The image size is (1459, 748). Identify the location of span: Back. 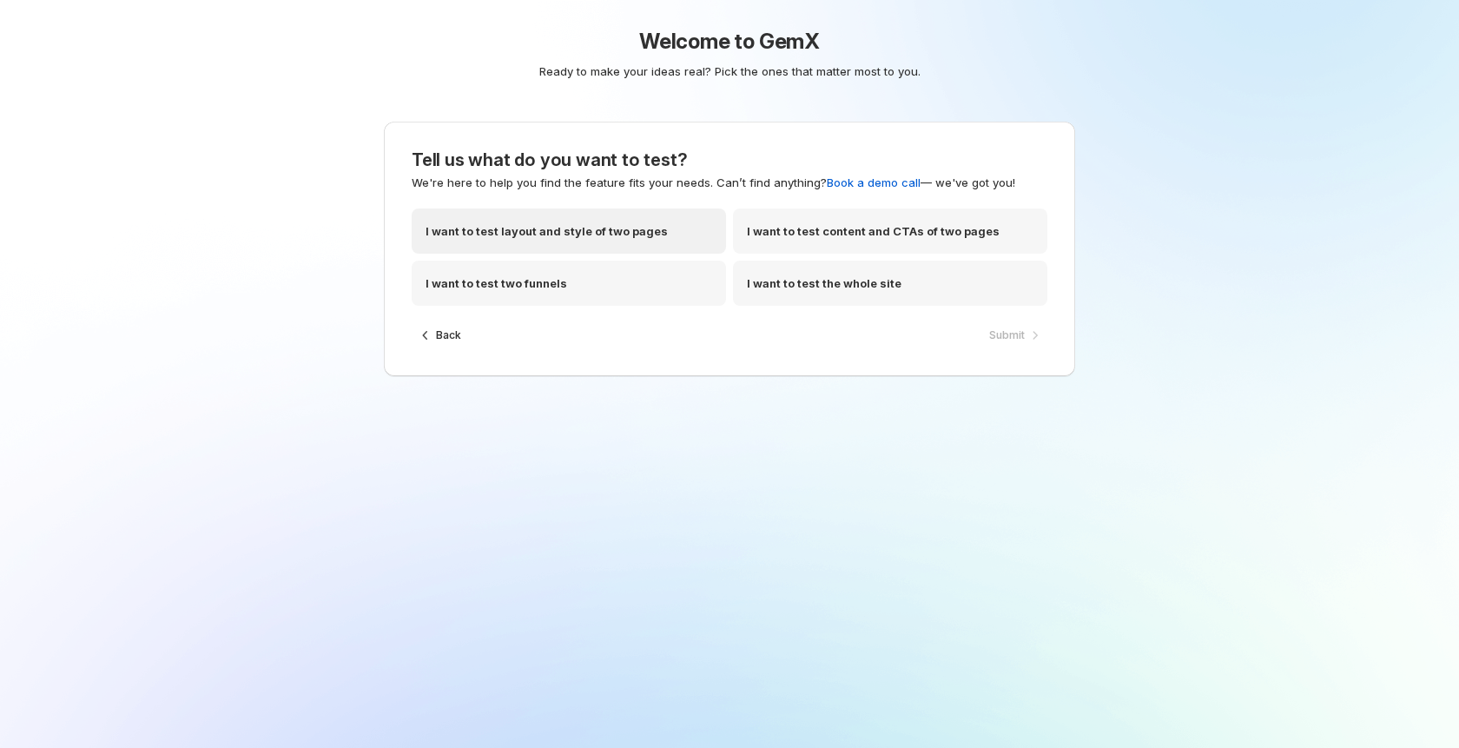
(448, 335).